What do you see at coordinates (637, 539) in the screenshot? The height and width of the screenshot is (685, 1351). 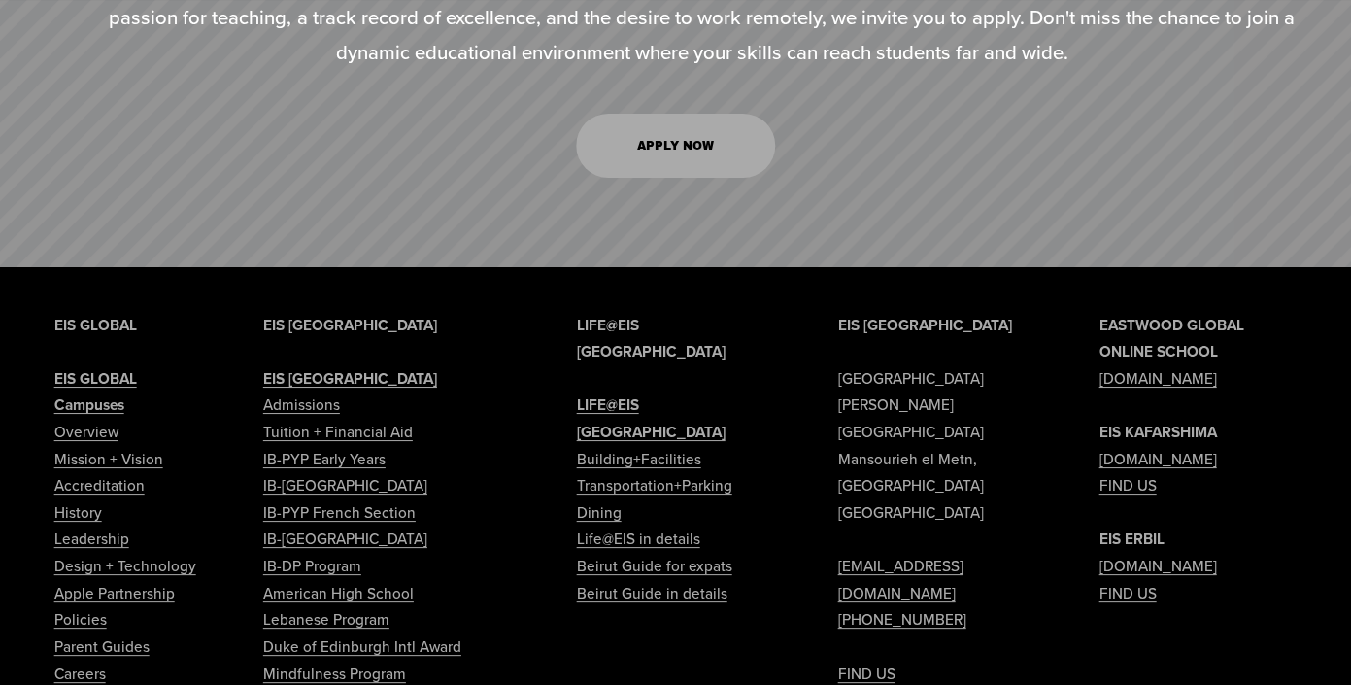 I see `a: Life@EIS in details` at bounding box center [637, 539].